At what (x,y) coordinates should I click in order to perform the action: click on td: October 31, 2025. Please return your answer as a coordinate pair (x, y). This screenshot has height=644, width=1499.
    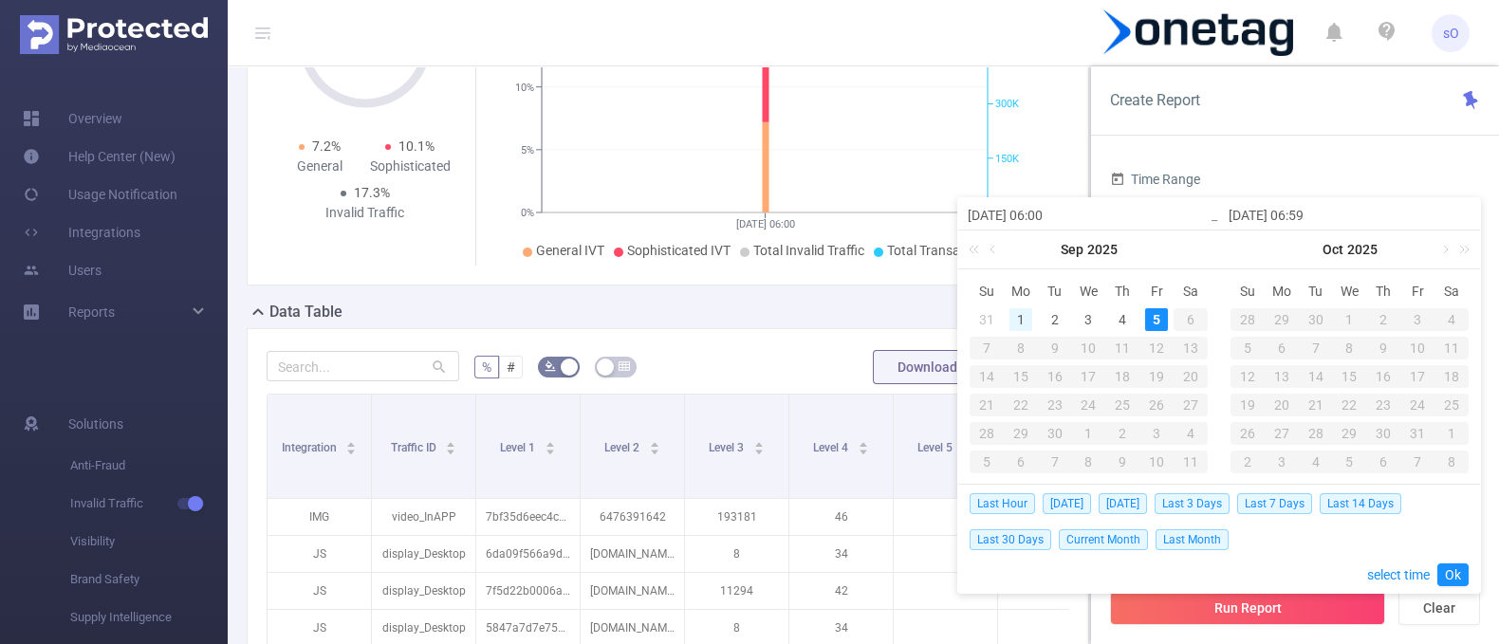
    Looking at the image, I should click on (1417, 433).